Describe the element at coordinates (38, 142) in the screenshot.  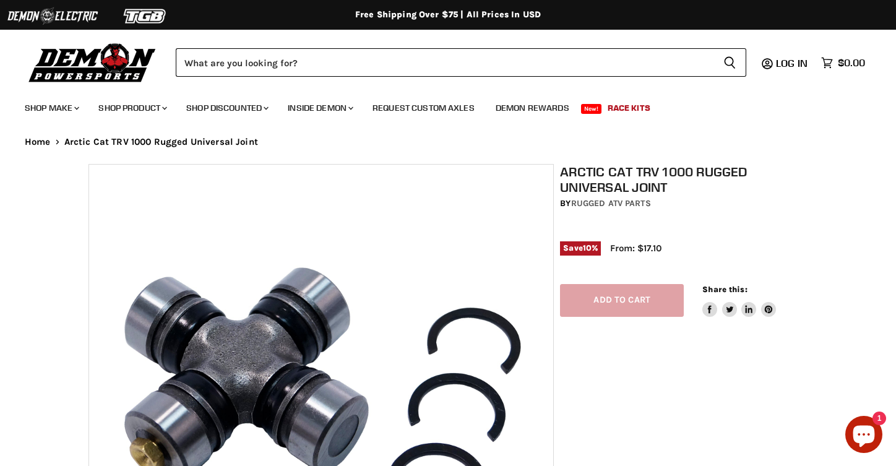
I see `a: Home` at that location.